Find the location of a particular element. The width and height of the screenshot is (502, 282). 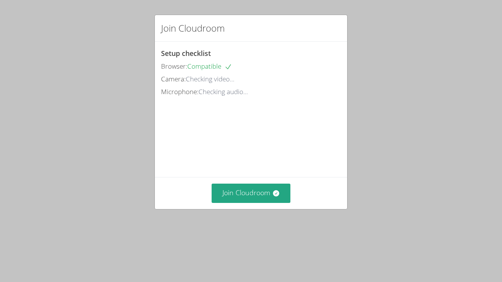

span: Browser: is located at coordinates (174, 66).